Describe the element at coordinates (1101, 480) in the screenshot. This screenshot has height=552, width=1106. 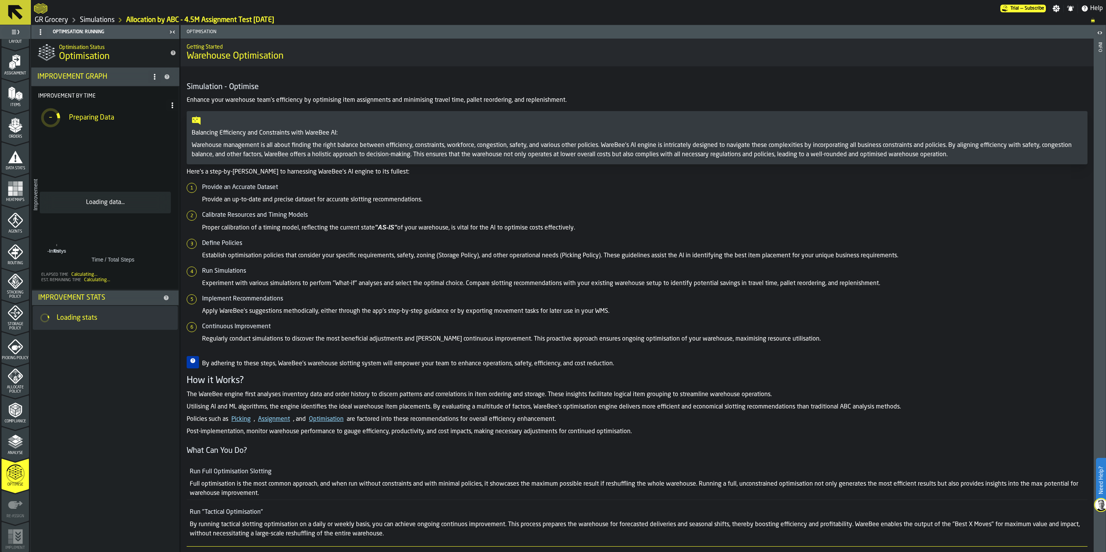
I see `label: Need Help?` at that location.